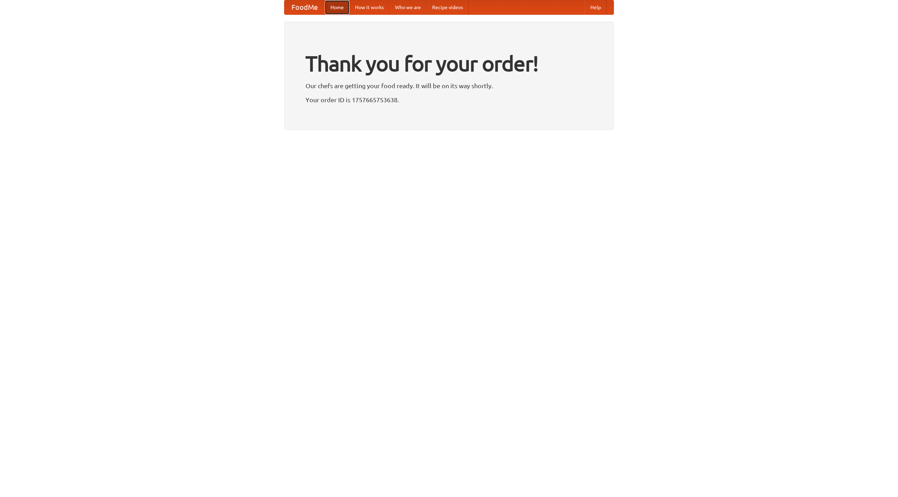  I want to click on a: Recipe videos, so click(448, 7).